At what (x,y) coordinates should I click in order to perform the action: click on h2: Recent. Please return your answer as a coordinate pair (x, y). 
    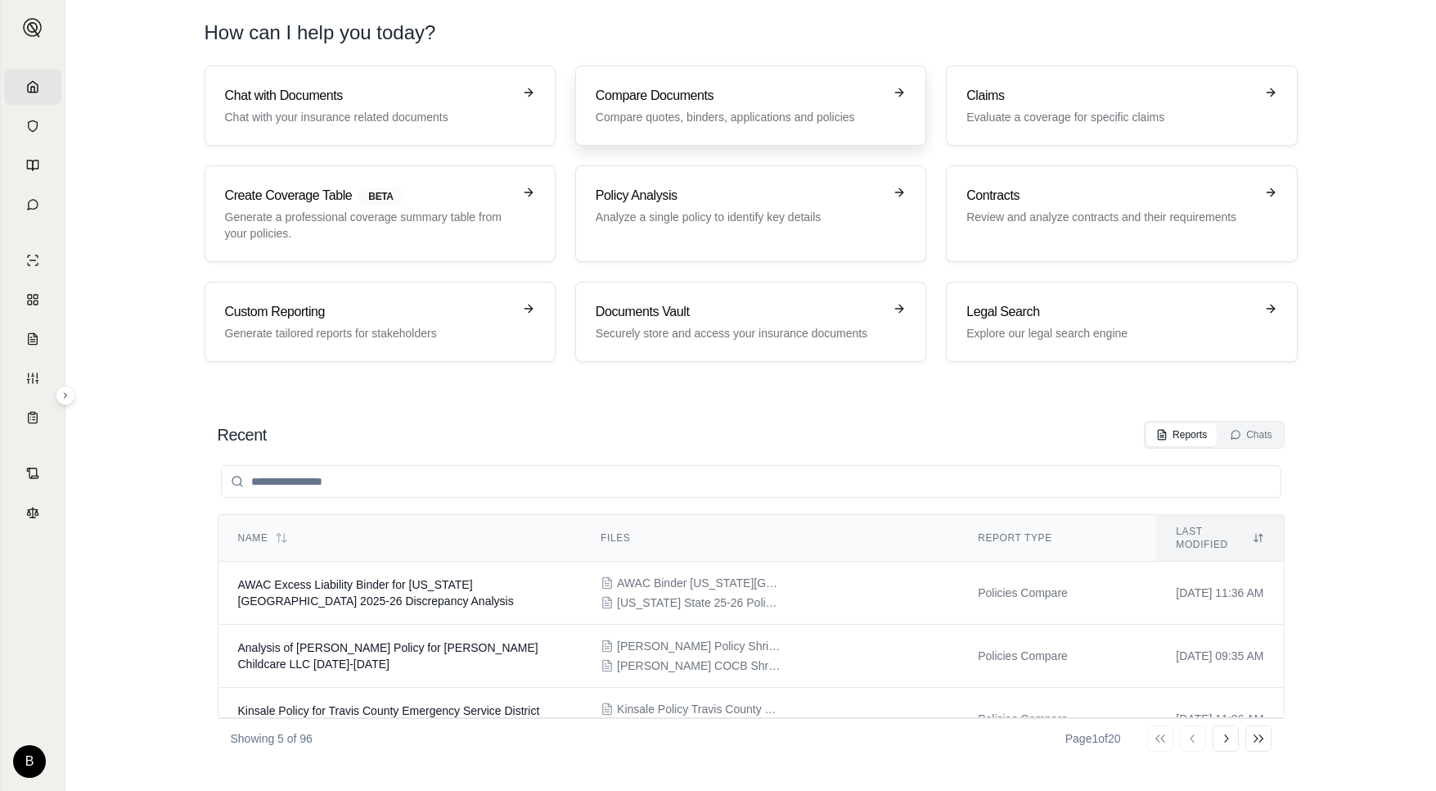
    Looking at the image, I should click on (242, 435).